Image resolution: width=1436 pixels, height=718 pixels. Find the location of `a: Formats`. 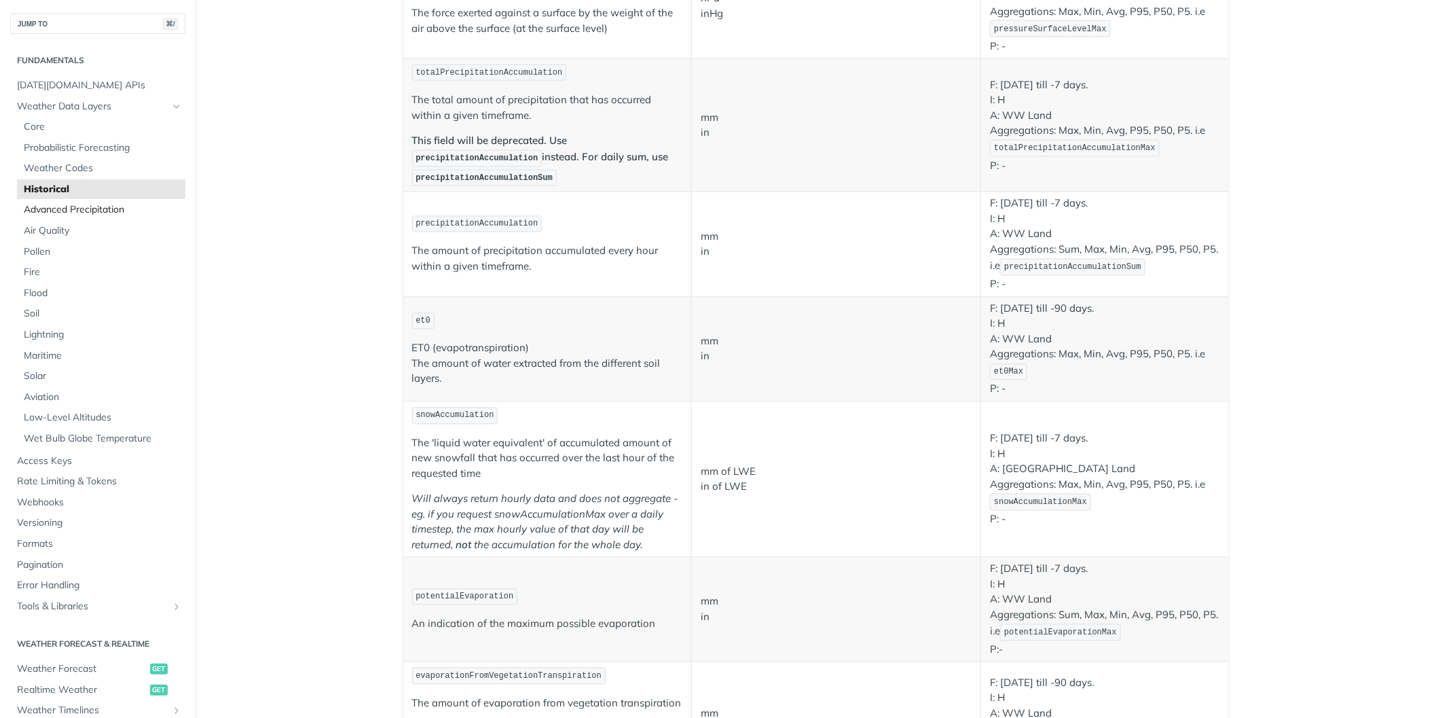

a: Formats is located at coordinates (98, 544).